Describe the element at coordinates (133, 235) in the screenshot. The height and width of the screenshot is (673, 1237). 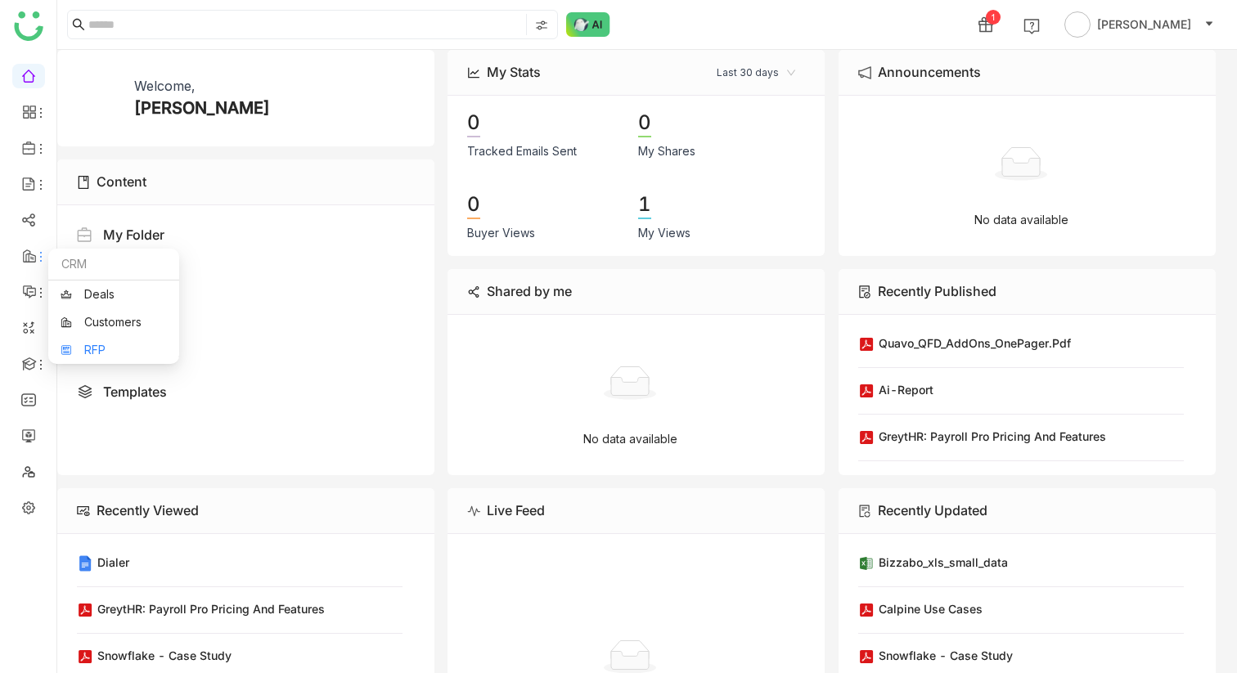
I see `div: My Folder` at that location.